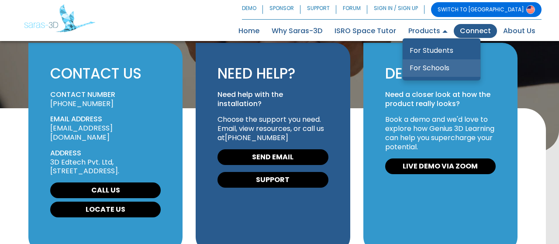 Image resolution: width=559 pixels, height=244 pixels. Describe the element at coordinates (105, 74) in the screenshot. I see `h1: CONTACT US` at that location.